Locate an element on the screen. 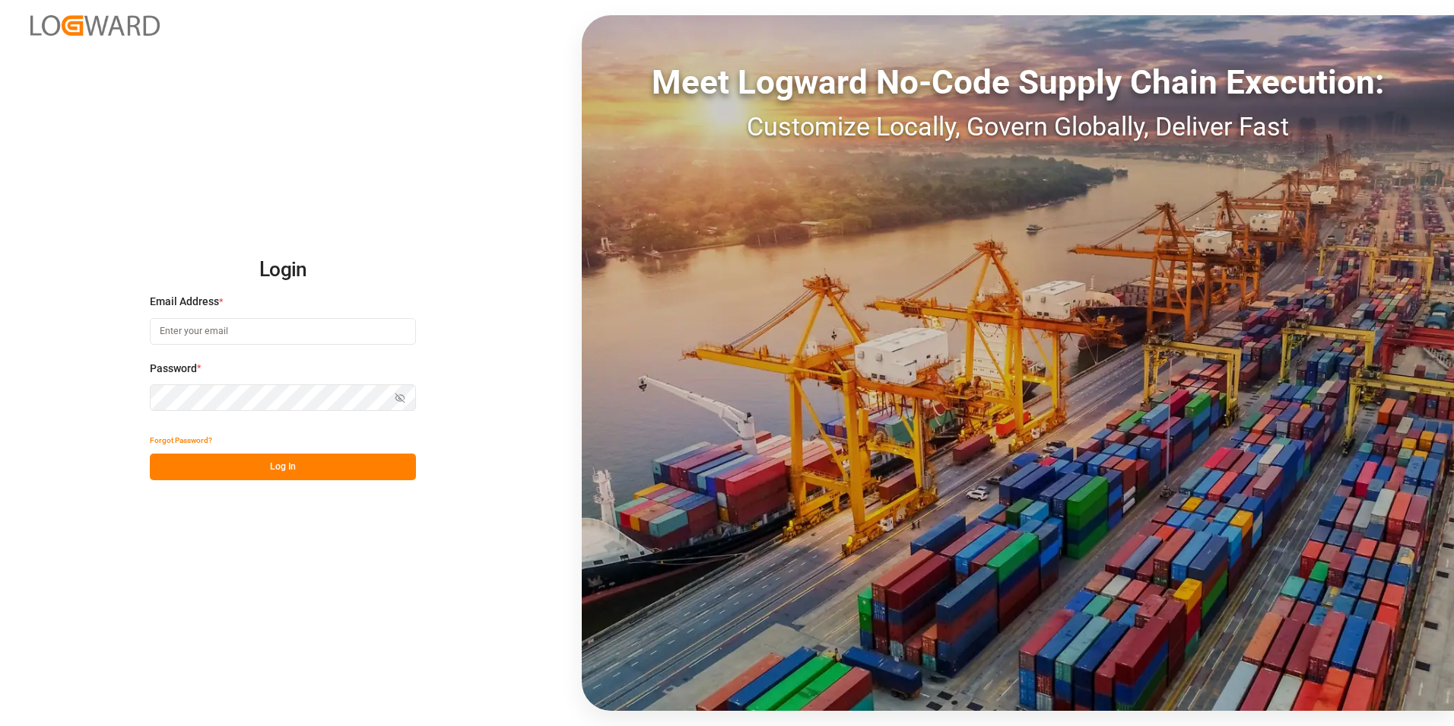  h2: Login is located at coordinates (283, 270).